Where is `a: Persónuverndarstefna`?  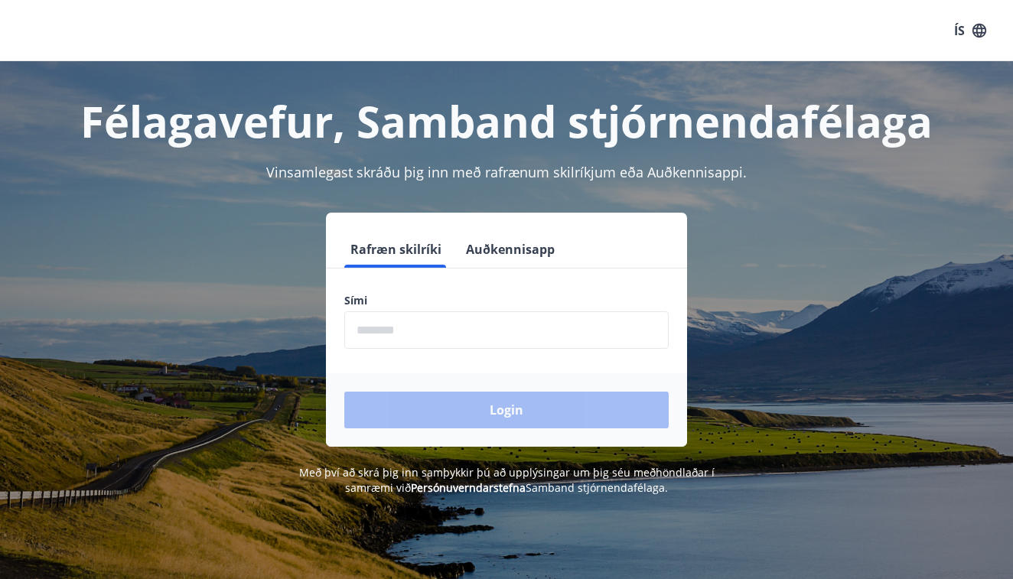 a: Persónuverndarstefna is located at coordinates (468, 487).